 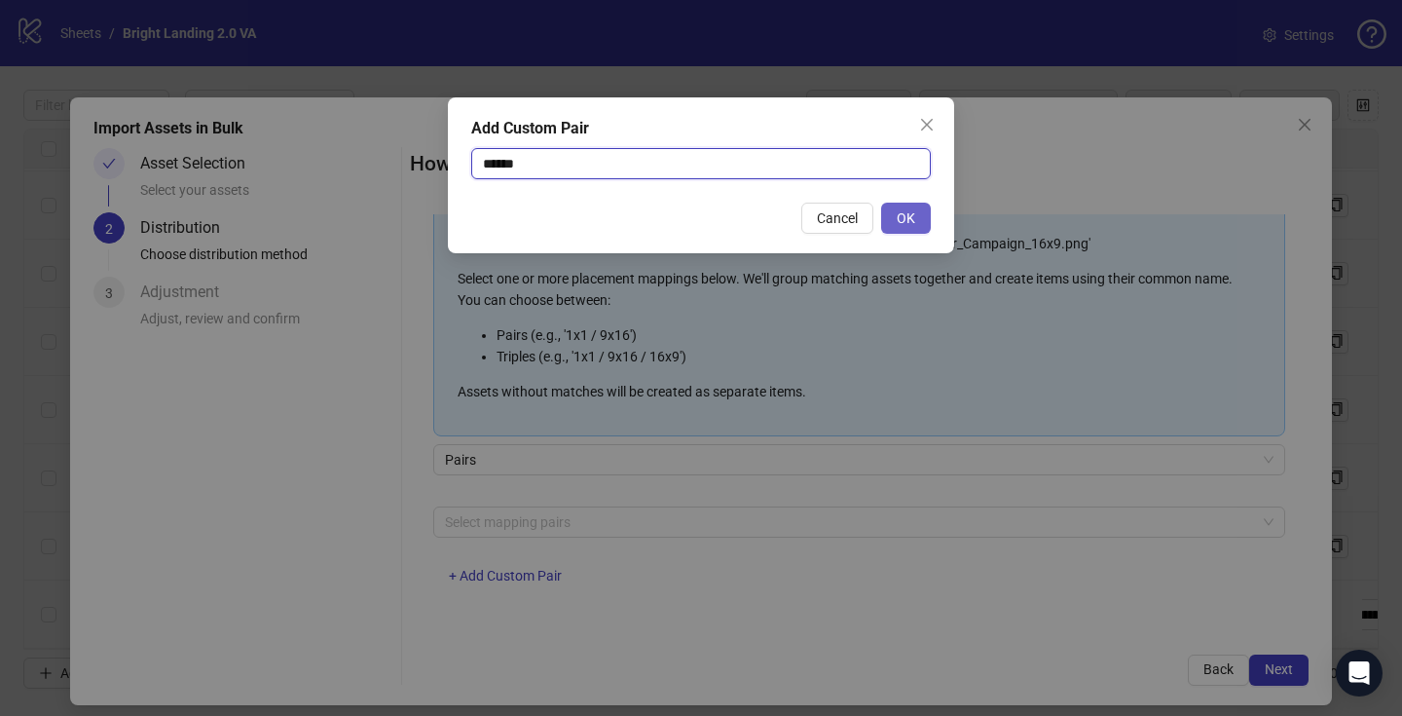 I want to click on button: OK, so click(x=905, y=218).